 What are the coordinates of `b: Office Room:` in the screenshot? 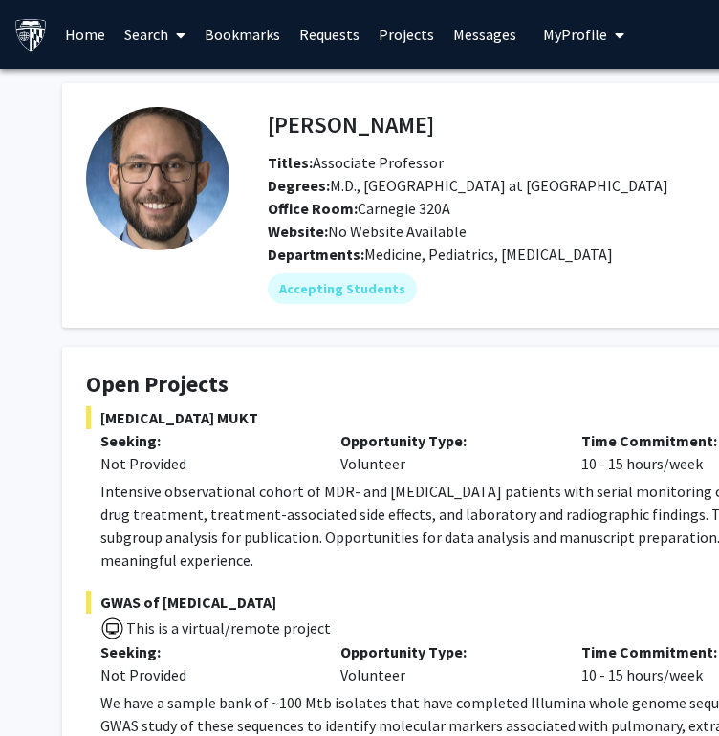 It's located at (312, 208).